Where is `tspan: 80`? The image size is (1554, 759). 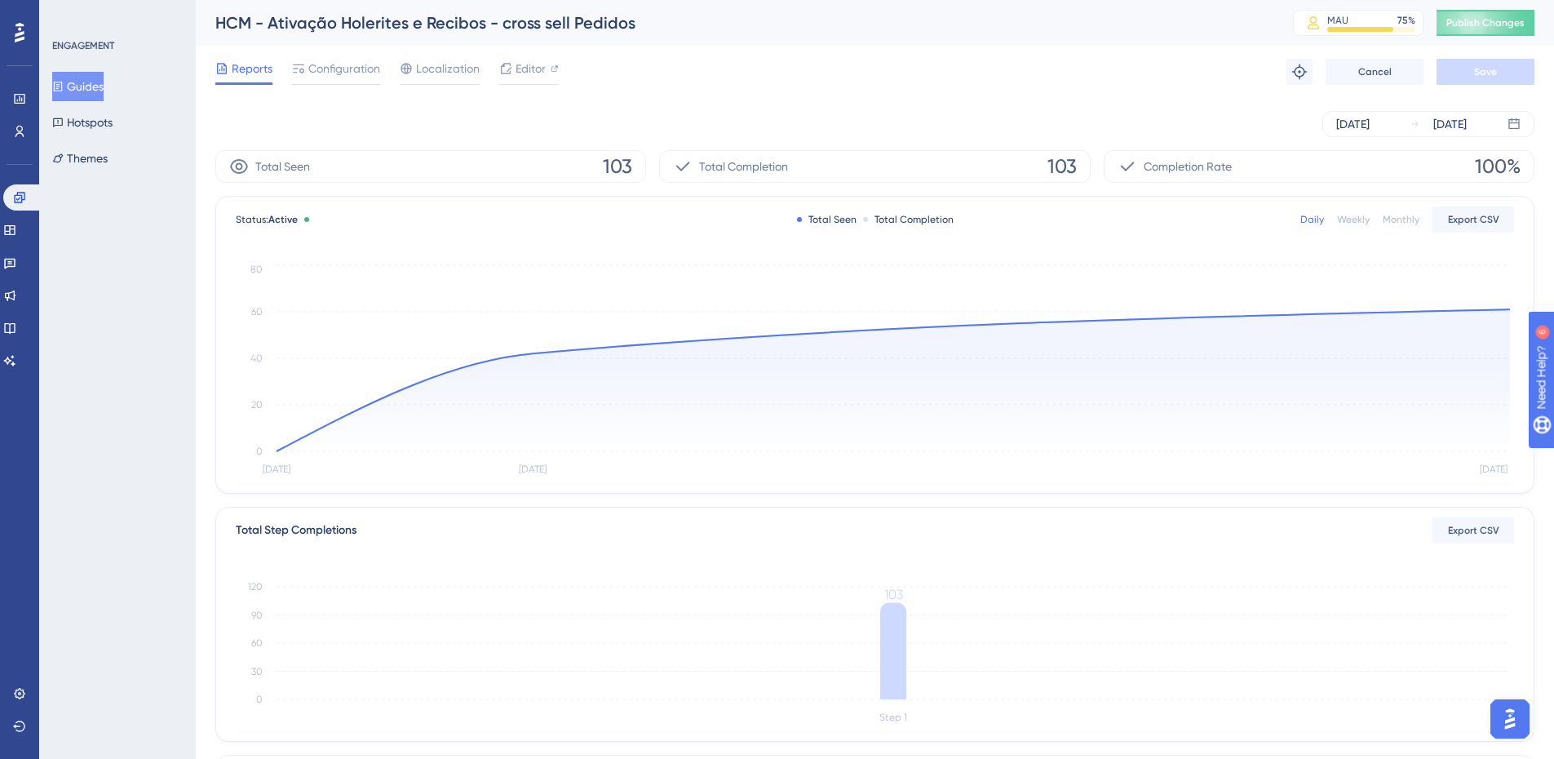 tspan: 80 is located at coordinates (256, 269).